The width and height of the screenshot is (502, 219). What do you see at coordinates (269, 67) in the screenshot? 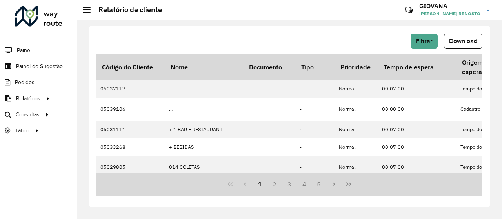
I see `th: Documento` at bounding box center [269, 67].